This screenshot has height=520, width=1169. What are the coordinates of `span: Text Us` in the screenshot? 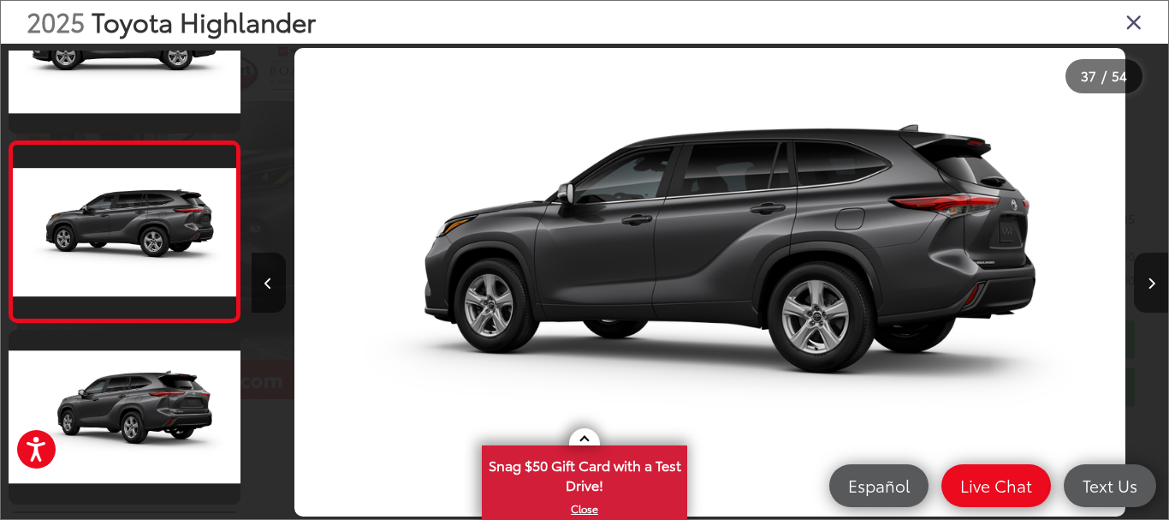 It's located at (1110, 484).